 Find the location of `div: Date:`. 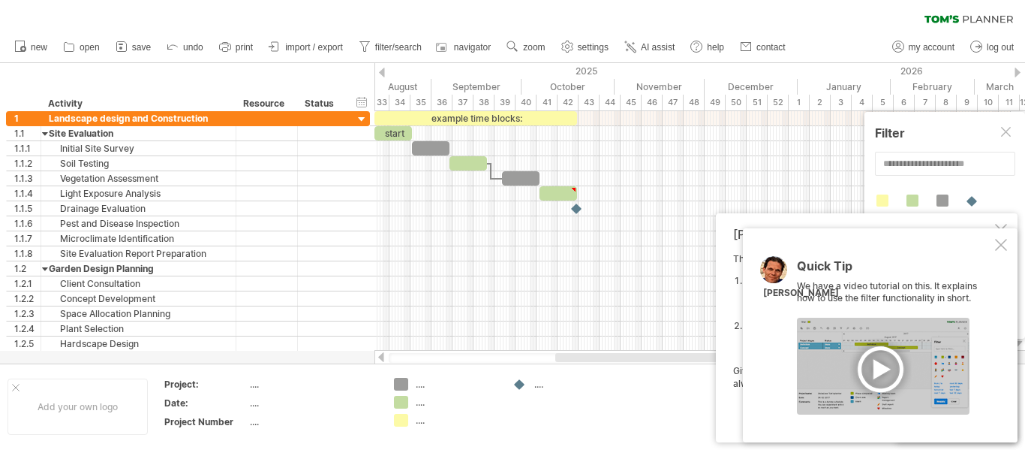

div: Date: is located at coordinates (206, 402).